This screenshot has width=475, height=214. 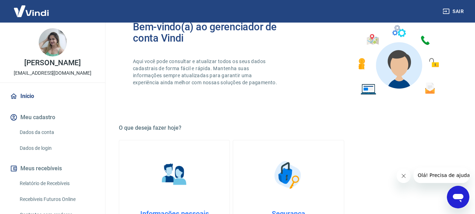 I want to click on button: Meu cadastro, so click(x=52, y=117).